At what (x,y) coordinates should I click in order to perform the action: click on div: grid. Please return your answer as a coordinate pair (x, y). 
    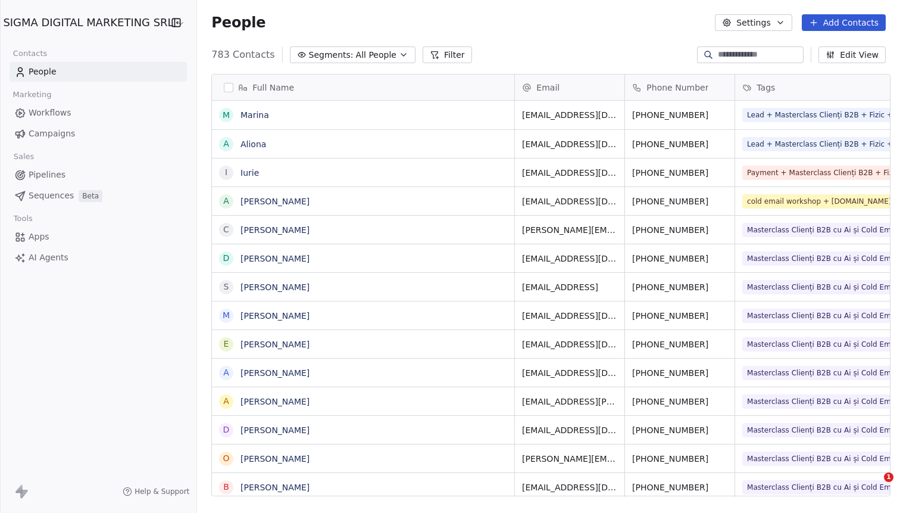
    Looking at the image, I should click on (363, 298).